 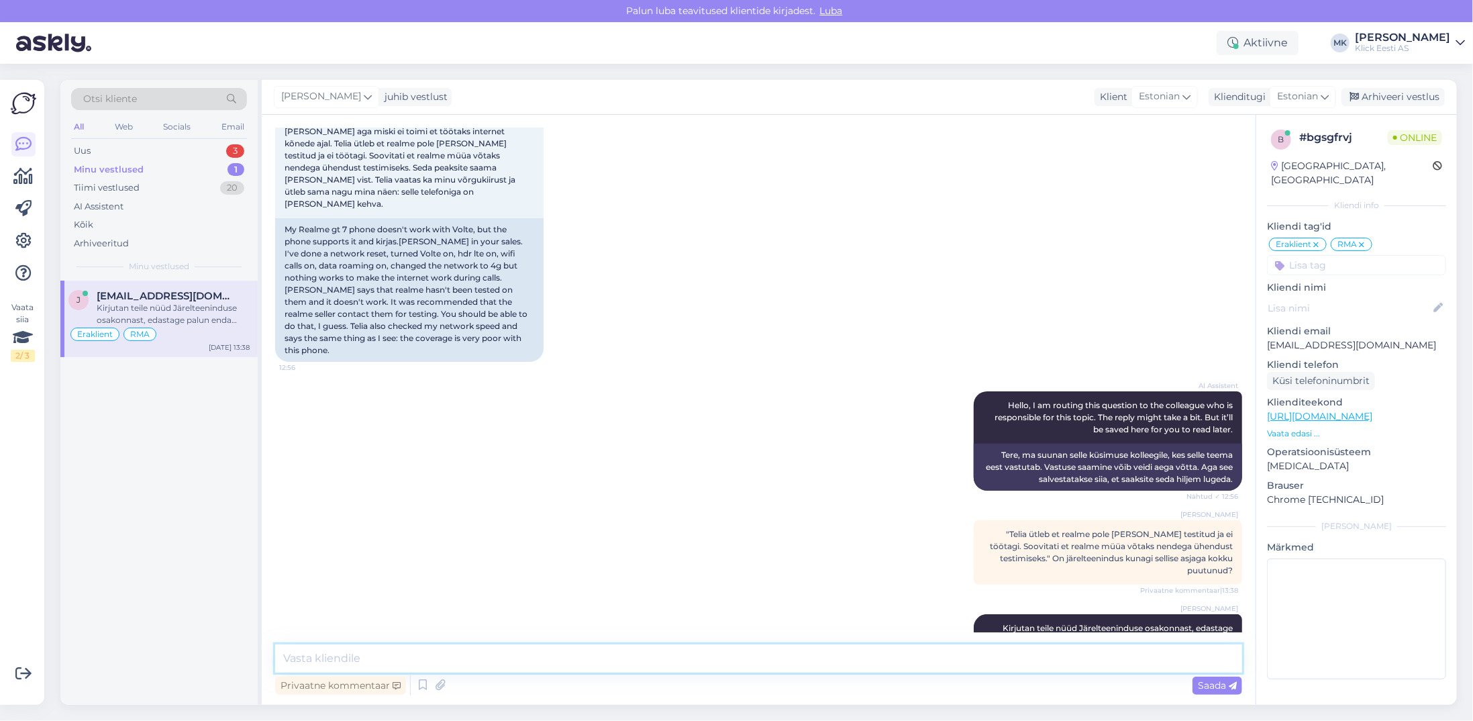 What do you see at coordinates (1189, 590) in the screenshot?
I see `span: Privaatne kommentaar | 13:38` at bounding box center [1189, 590].